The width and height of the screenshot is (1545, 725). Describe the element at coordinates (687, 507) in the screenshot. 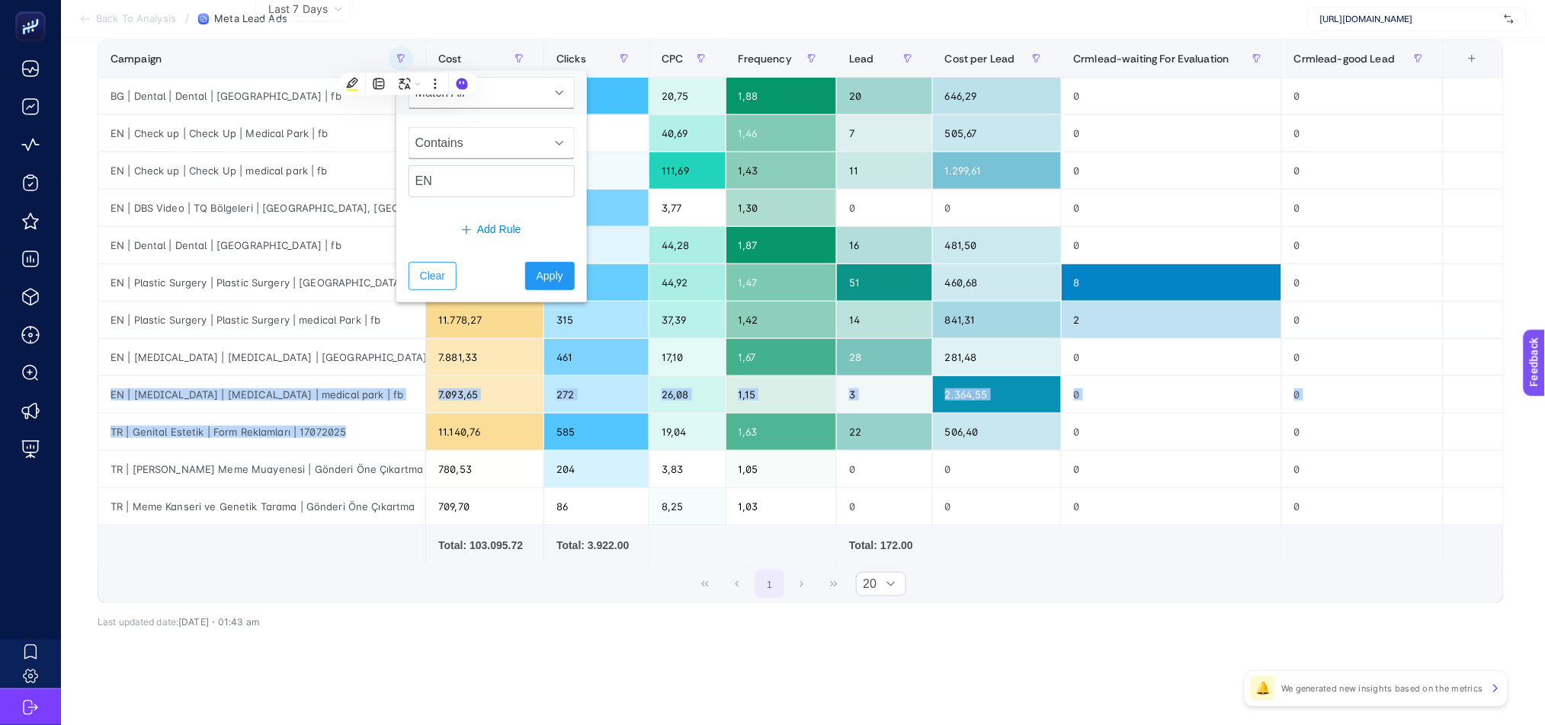

I see `div: 8,25` at that location.